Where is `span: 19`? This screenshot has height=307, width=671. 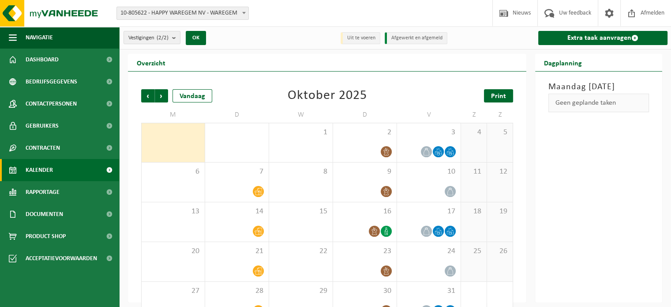 span: 19 is located at coordinates (500, 211).